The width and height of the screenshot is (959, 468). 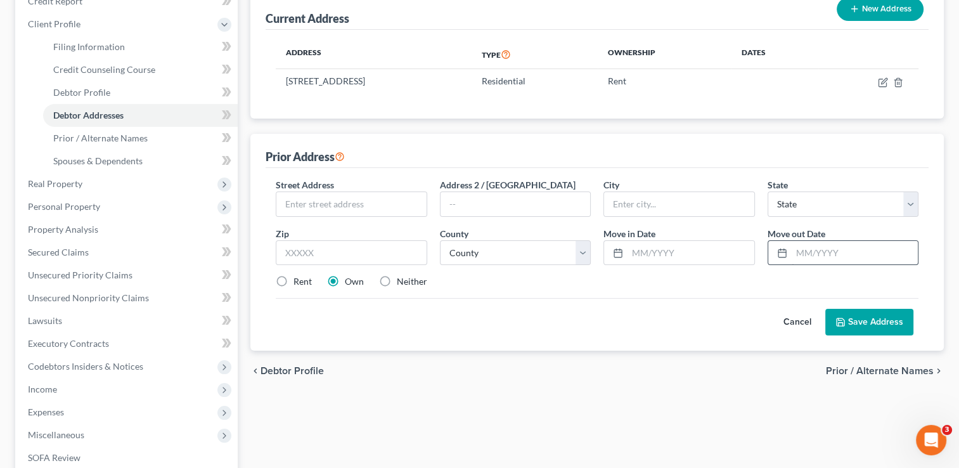 What do you see at coordinates (127, 343) in the screenshot?
I see `a: Executory Contracts` at bounding box center [127, 343].